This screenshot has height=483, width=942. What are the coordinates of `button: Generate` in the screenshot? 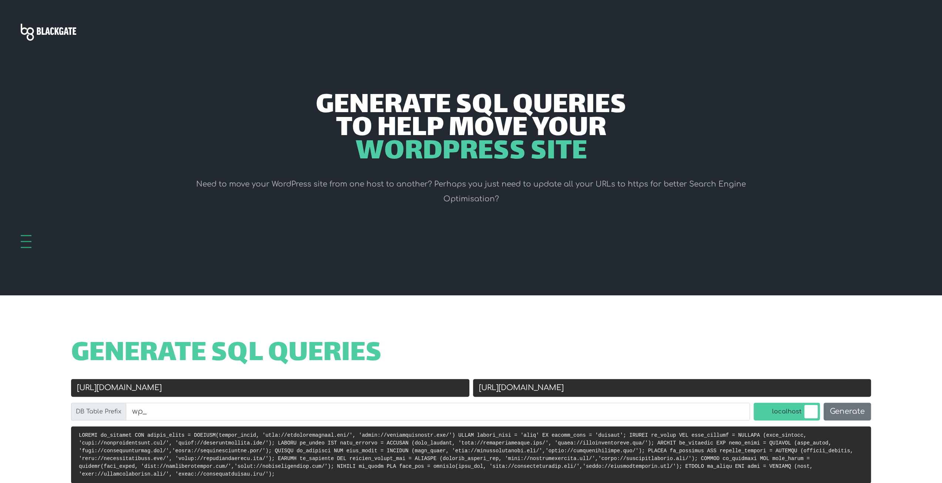 It's located at (848, 412).